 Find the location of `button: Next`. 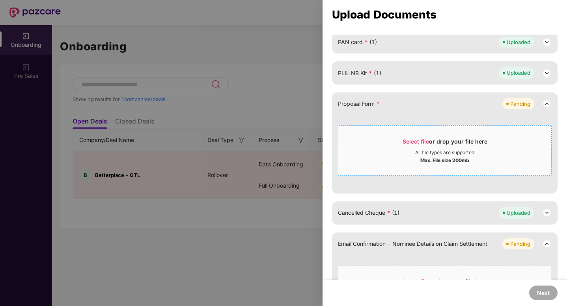

button: Next is located at coordinates (543, 293).